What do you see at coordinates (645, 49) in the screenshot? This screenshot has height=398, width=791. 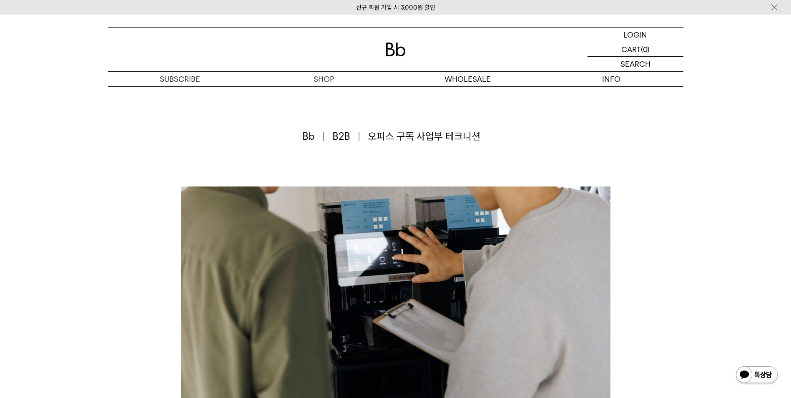 I see `p: (0)` at bounding box center [645, 49].